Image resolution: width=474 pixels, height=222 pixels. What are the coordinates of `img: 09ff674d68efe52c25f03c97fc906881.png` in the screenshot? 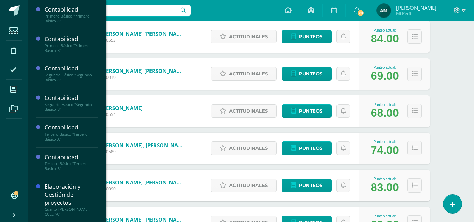 It's located at (384, 11).